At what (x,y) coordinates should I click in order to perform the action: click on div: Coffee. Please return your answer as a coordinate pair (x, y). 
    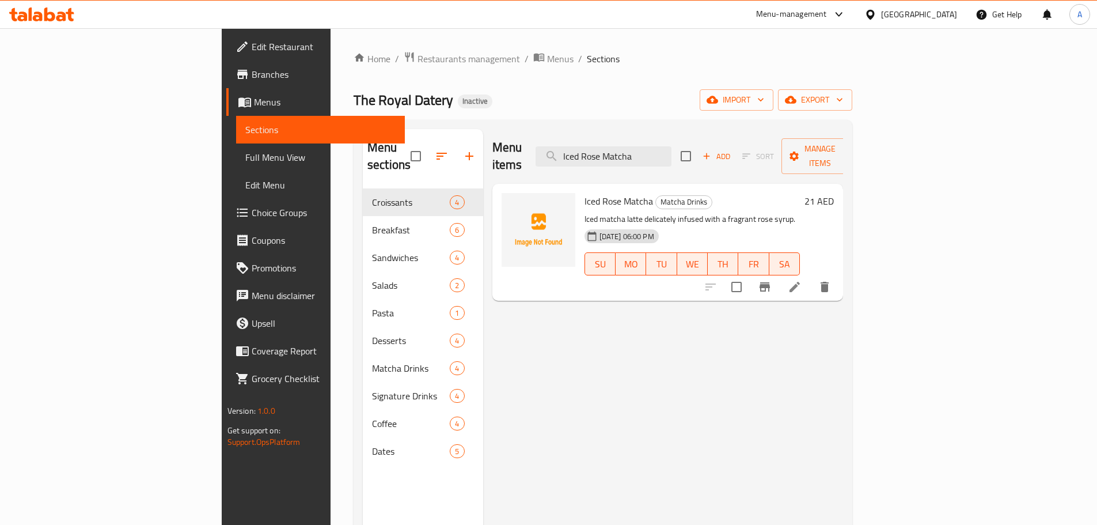
    Looking at the image, I should click on (411, 423).